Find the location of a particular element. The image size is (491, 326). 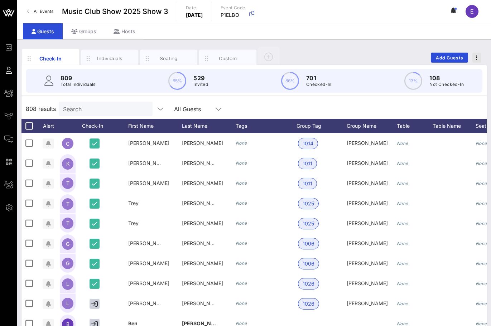

p: Checked-In is located at coordinates (319, 85).